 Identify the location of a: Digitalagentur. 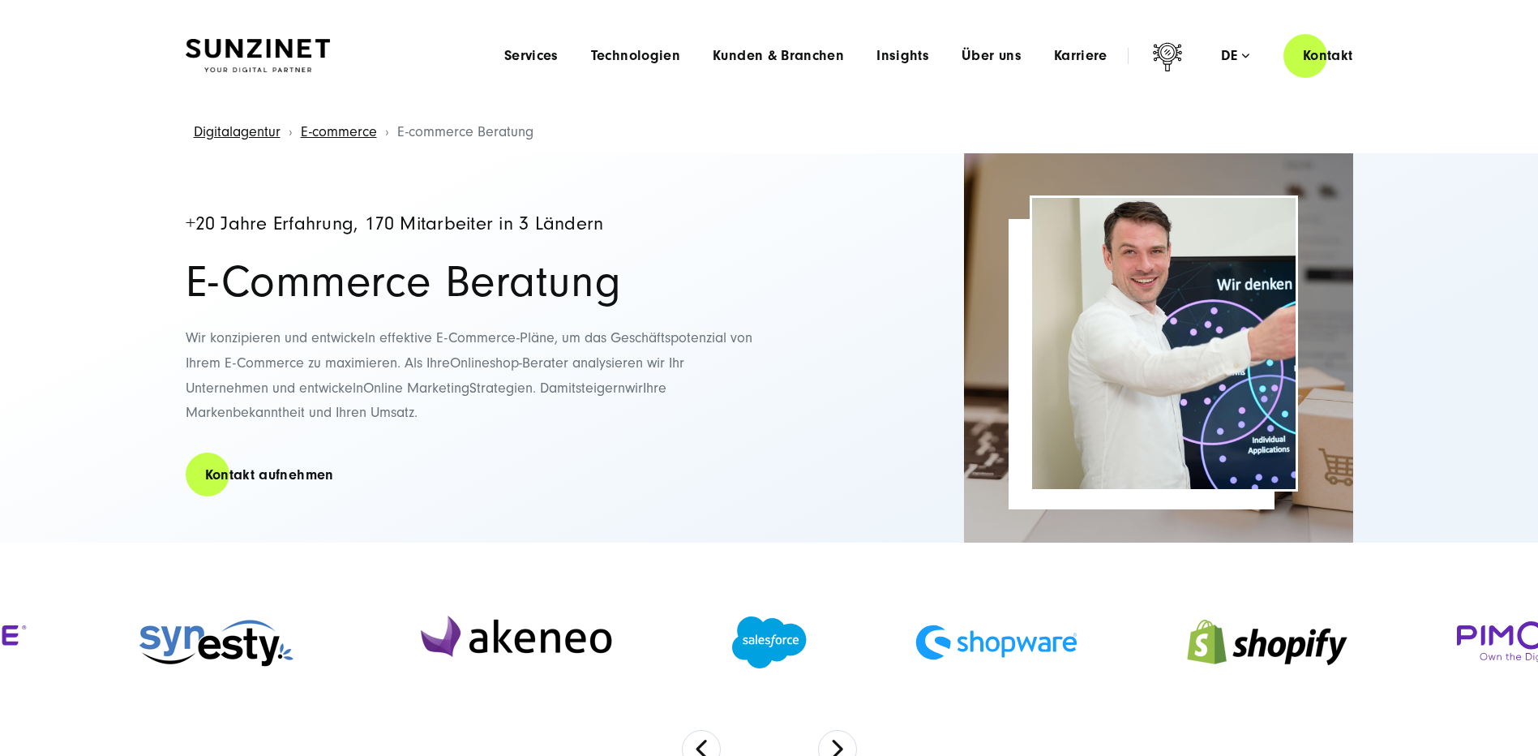
(237, 131).